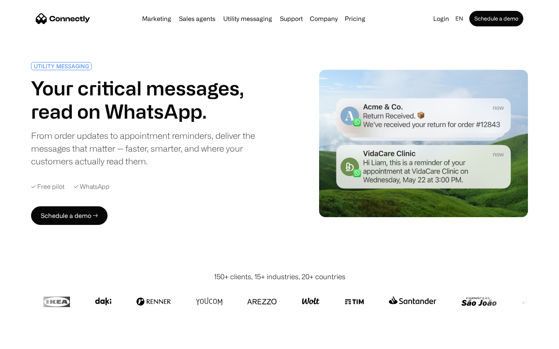 The image size is (559, 349). I want to click on a: Schedule a demo, so click(496, 19).